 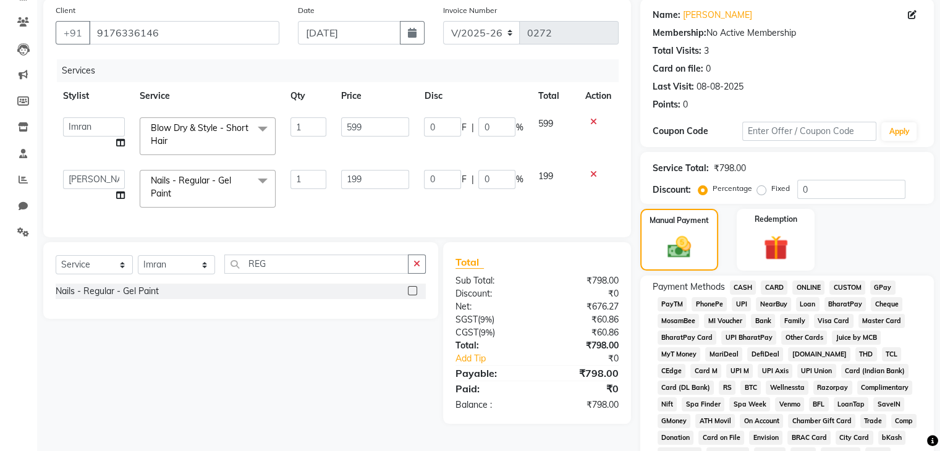 I want to click on span: UPI, so click(x=741, y=304).